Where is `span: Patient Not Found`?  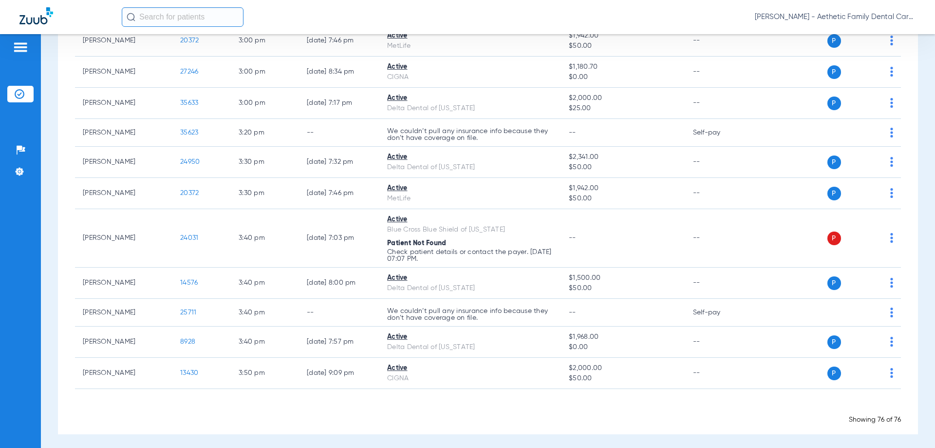 span: Patient Not Found is located at coordinates (417, 243).